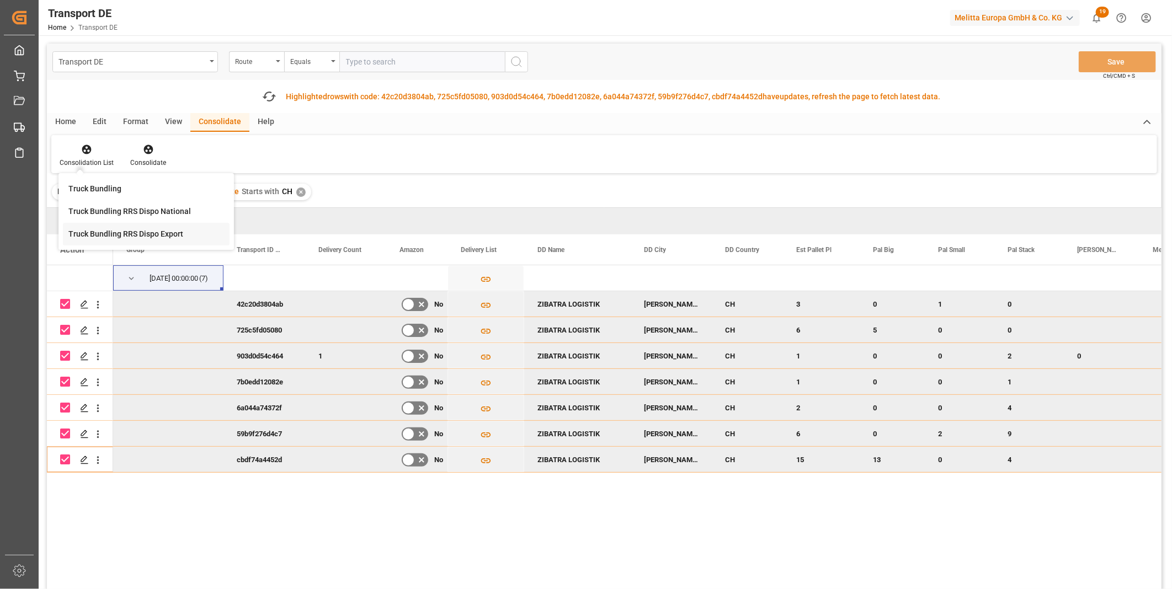 The image size is (1172, 589). Describe the element at coordinates (264, 460) in the screenshot. I see `div: cbdf74a4452d` at that location.